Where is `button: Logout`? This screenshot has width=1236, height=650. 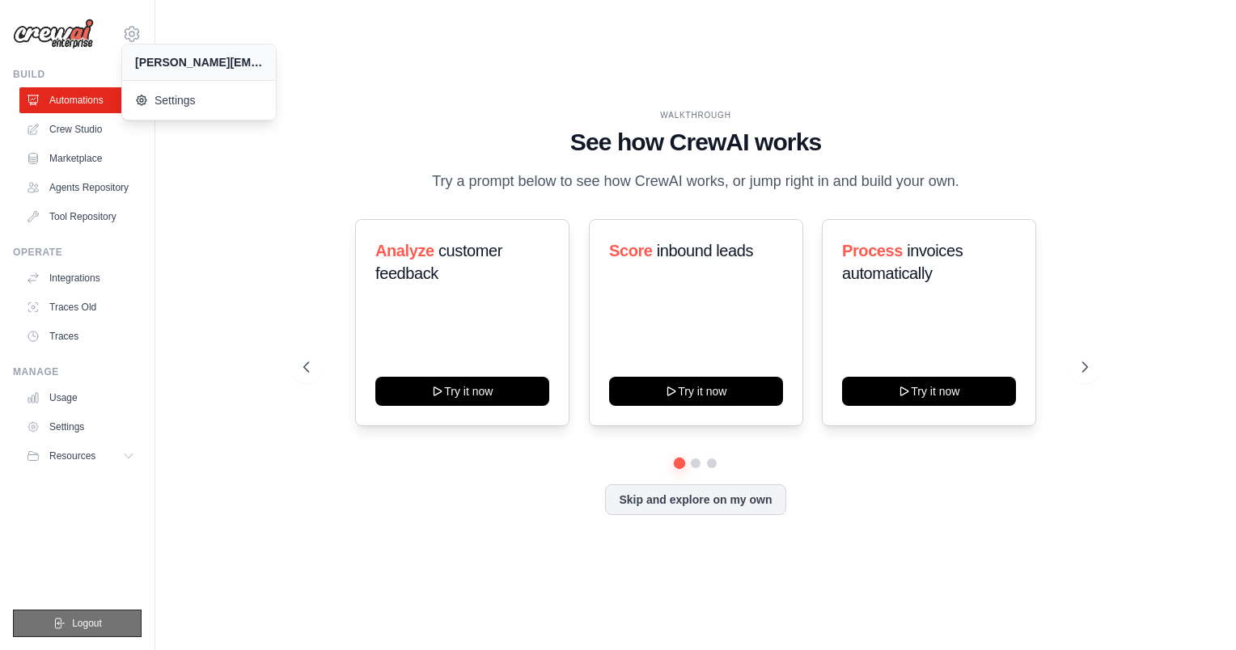 button: Logout is located at coordinates (77, 624).